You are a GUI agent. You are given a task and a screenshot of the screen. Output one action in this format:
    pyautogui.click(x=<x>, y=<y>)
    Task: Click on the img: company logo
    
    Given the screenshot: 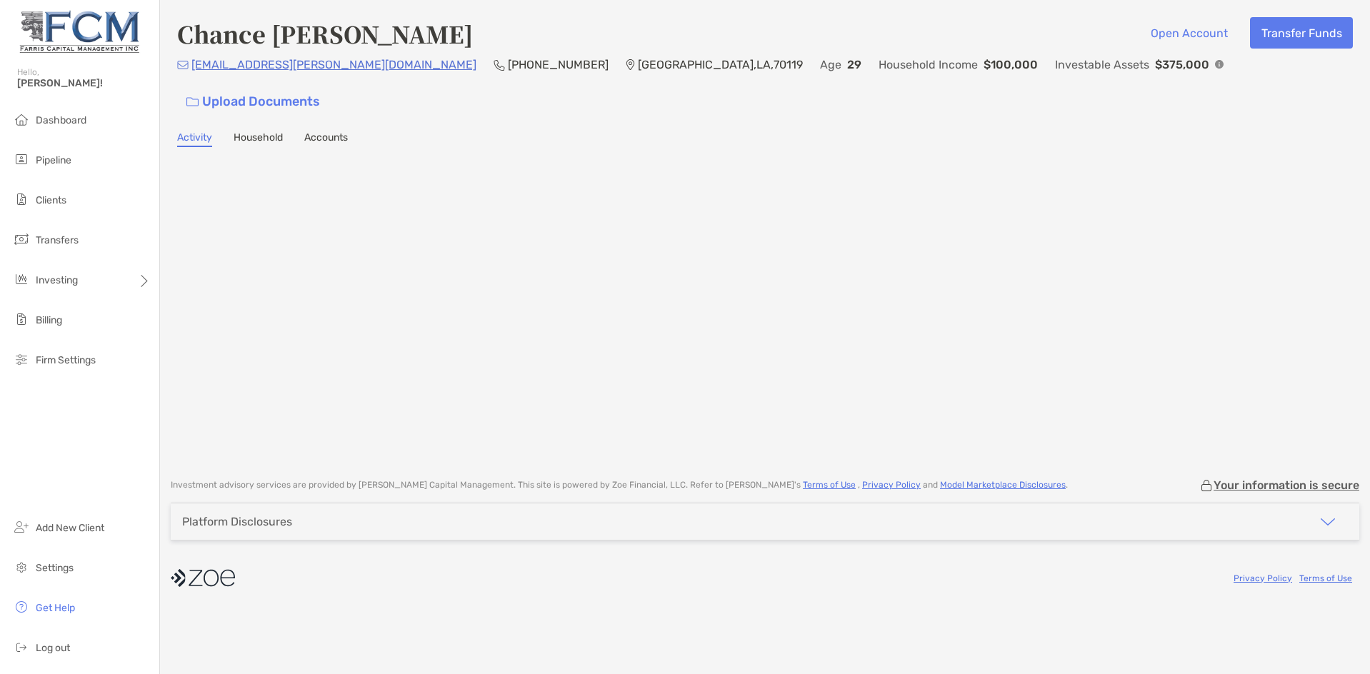 What is the action you would take?
    pyautogui.click(x=203, y=578)
    